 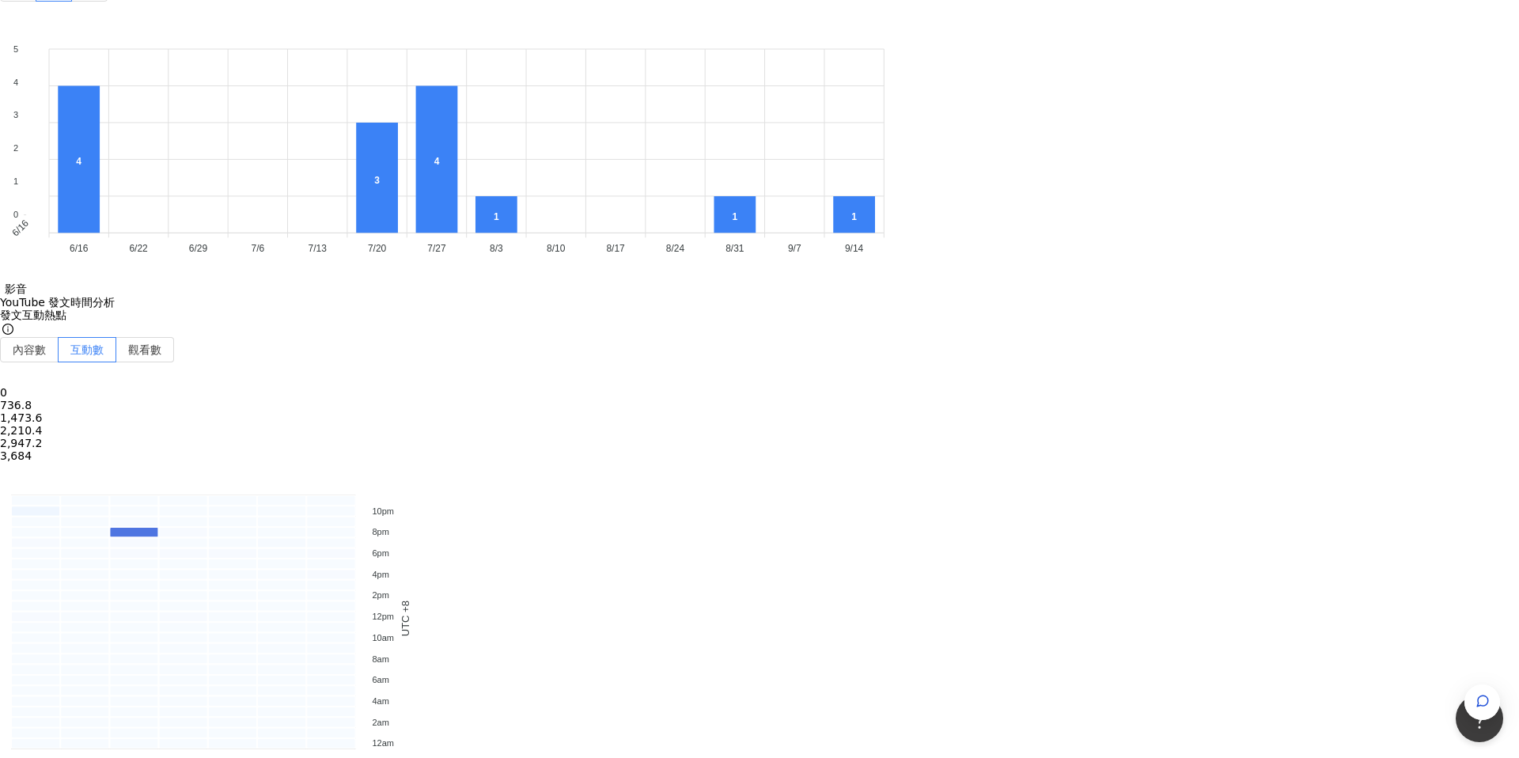 I want to click on tspan: 7/27, so click(x=437, y=249).